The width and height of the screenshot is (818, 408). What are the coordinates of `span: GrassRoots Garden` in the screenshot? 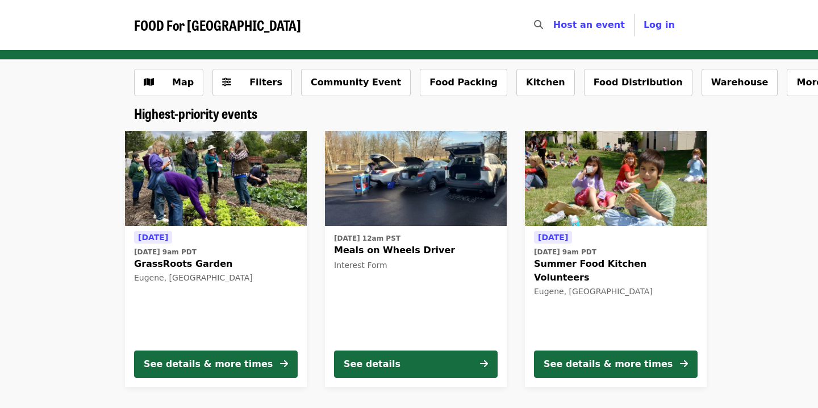 It's located at (216, 264).